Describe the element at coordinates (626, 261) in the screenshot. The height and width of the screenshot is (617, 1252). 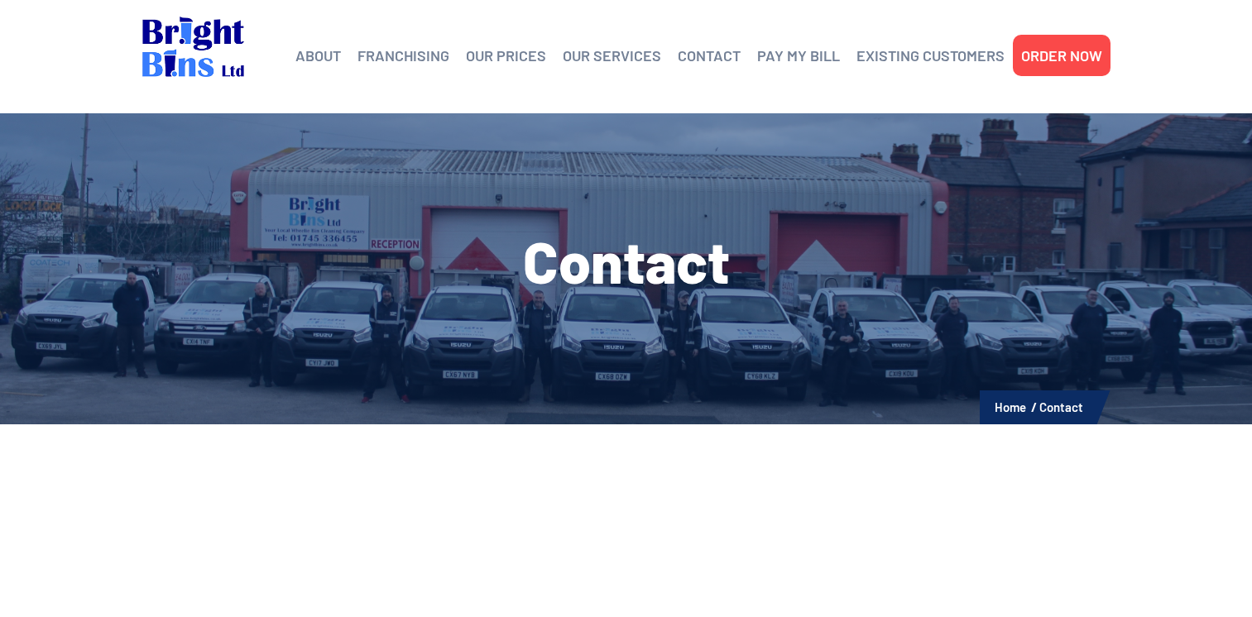
I see `h1: Contact` at that location.